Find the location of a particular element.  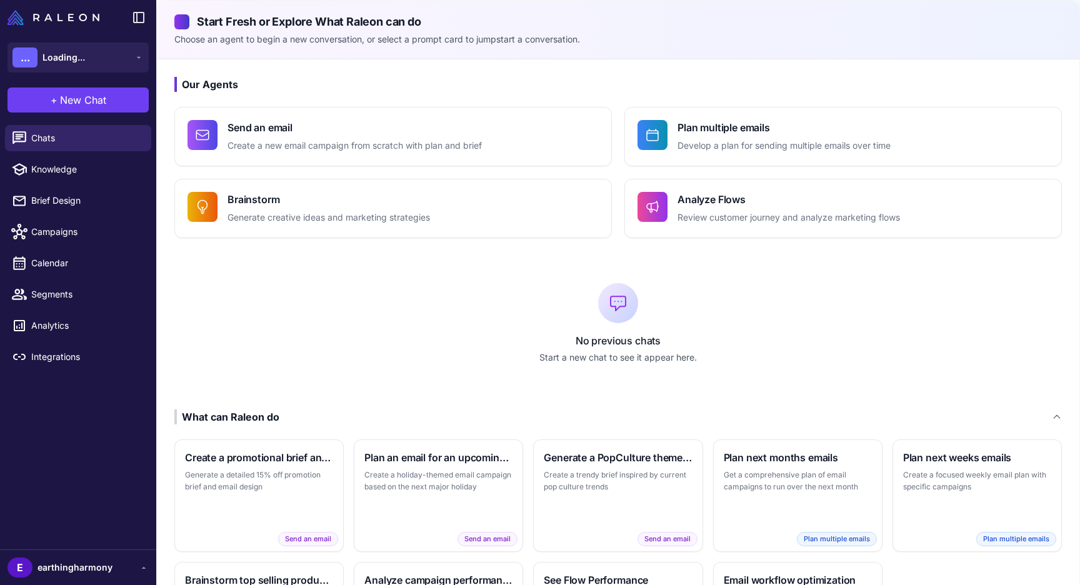

span: Analytics is located at coordinates (86, 326).